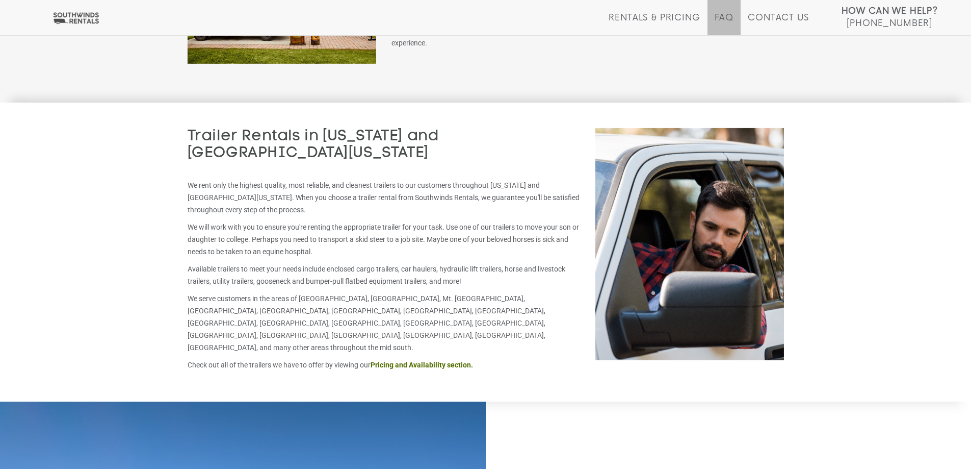 This screenshot has width=971, height=469. What do you see at coordinates (422, 365) in the screenshot?
I see `strong: Pricing and Availability section.` at bounding box center [422, 365].